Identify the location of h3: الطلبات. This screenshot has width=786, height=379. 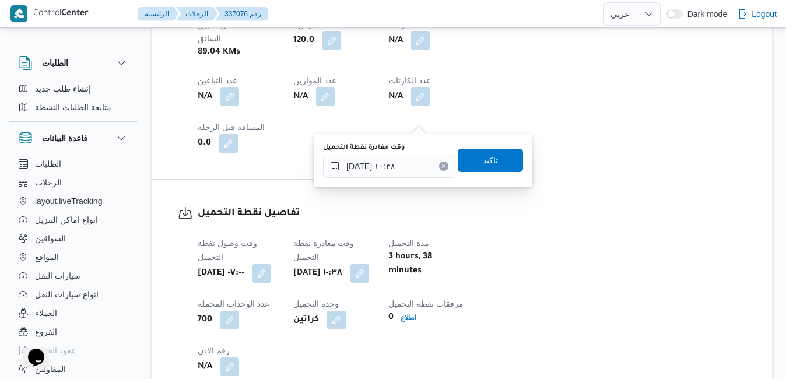
(55, 63).